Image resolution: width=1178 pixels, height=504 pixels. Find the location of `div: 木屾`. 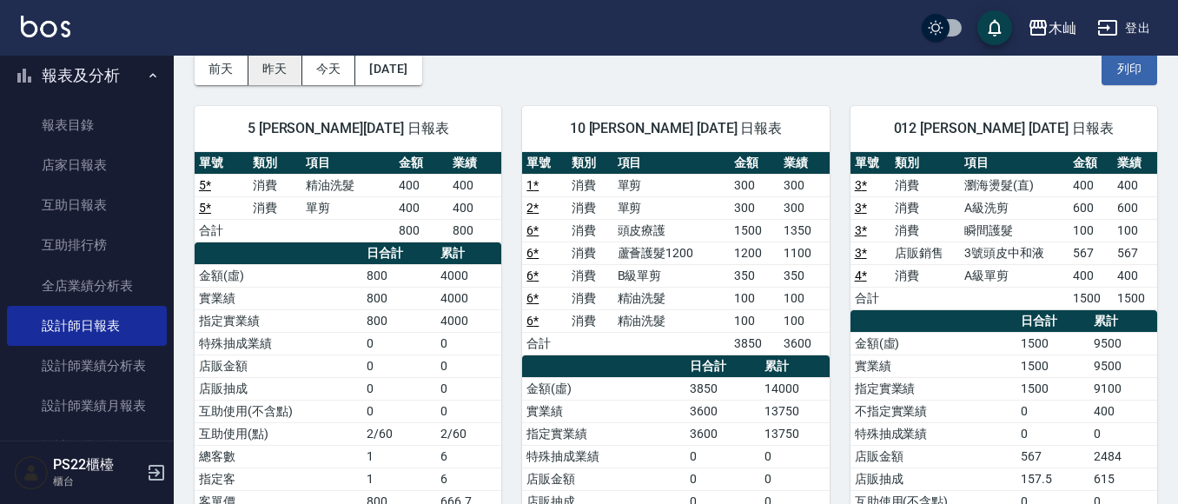

div: 木屾 is located at coordinates (1063, 28).